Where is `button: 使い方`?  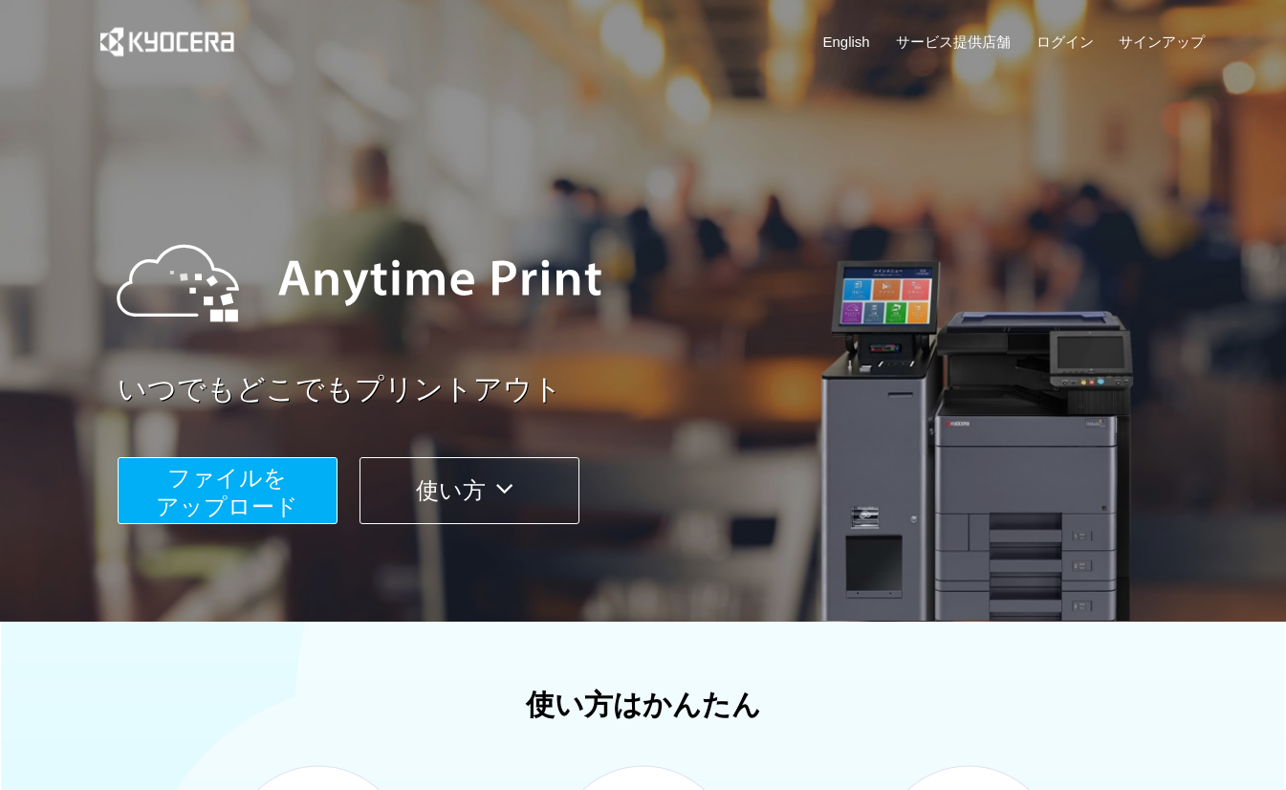
button: 使い方 is located at coordinates (469, 490).